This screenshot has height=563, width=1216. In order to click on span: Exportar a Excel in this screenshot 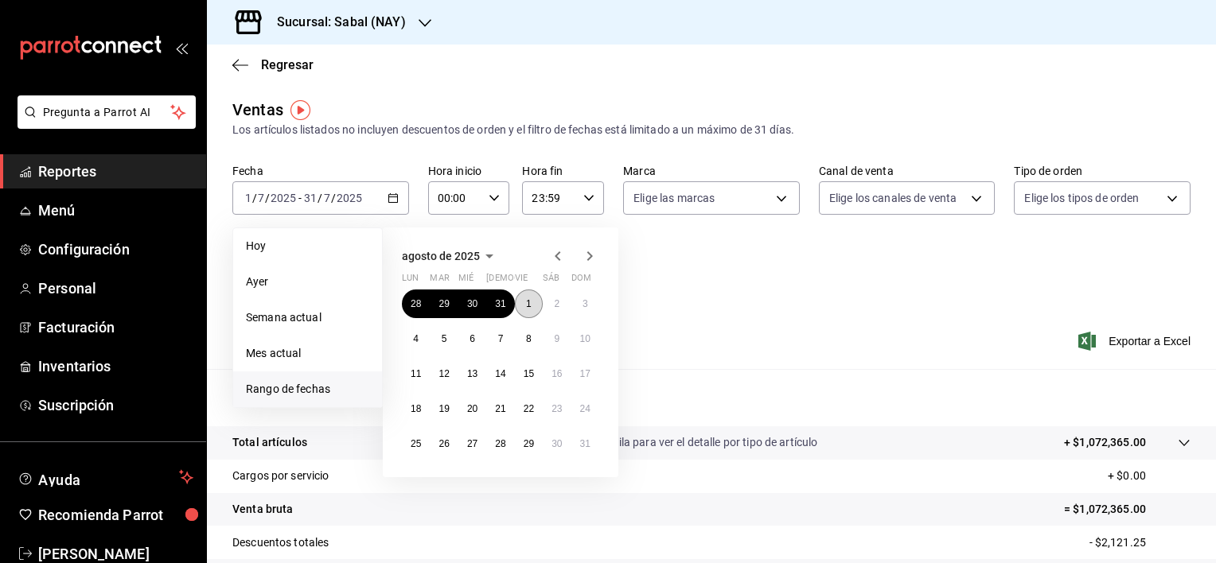, I will do `click(1136, 341)`.